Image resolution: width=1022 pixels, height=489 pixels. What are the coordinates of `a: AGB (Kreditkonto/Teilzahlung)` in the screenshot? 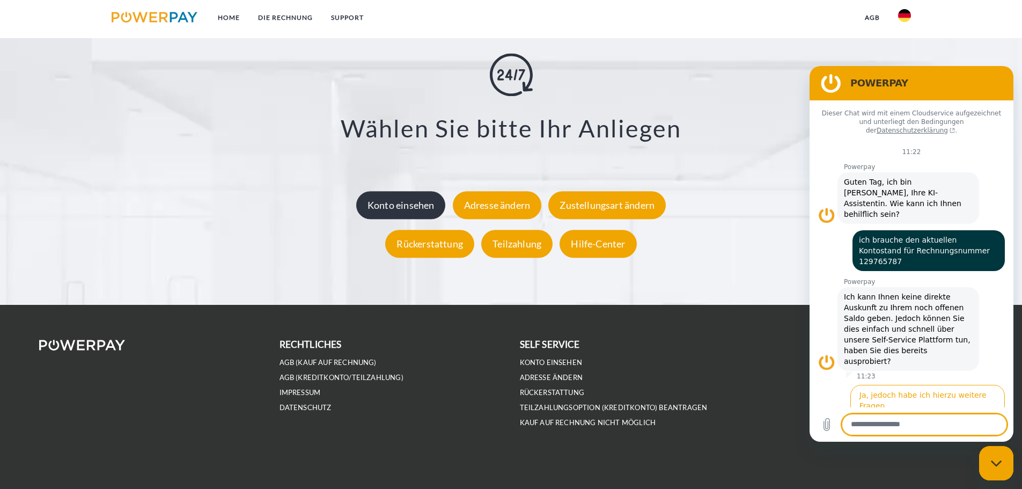 It's located at (341, 377).